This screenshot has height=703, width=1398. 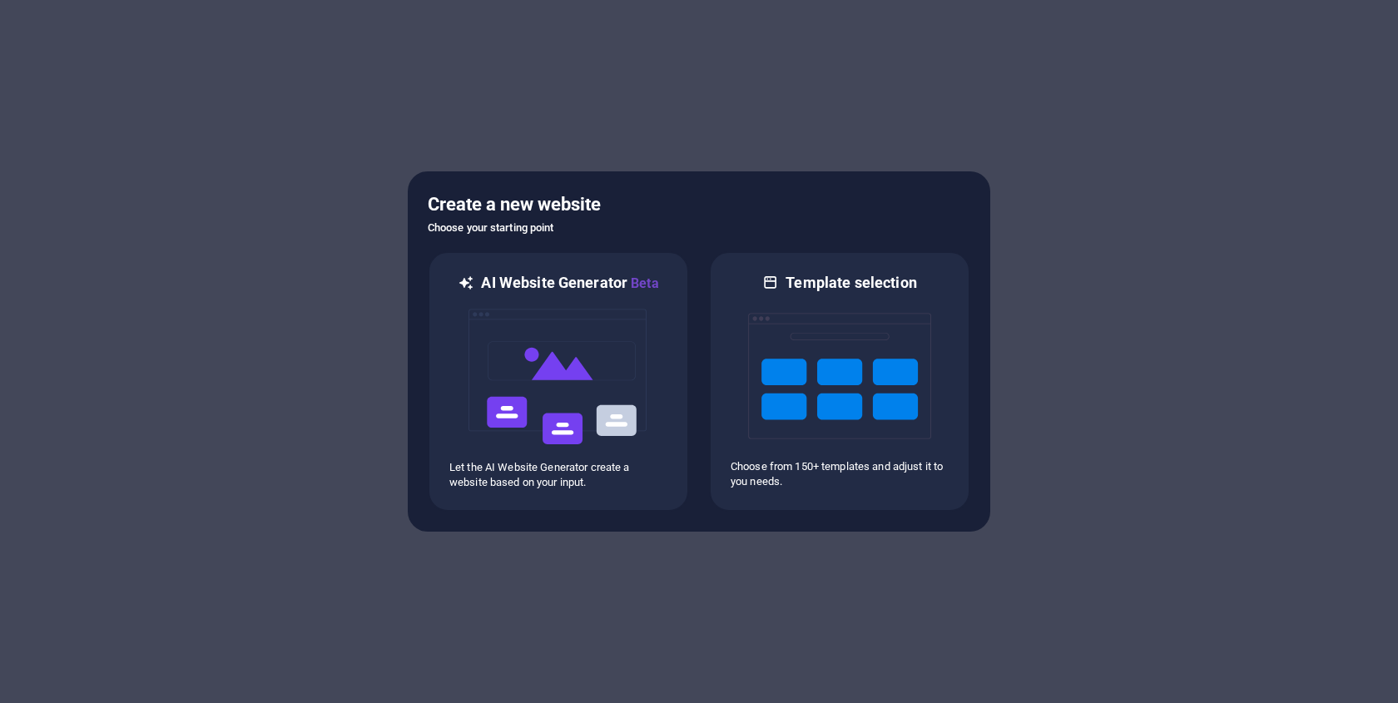 I want to click on h5: Create a new website, so click(x=699, y=205).